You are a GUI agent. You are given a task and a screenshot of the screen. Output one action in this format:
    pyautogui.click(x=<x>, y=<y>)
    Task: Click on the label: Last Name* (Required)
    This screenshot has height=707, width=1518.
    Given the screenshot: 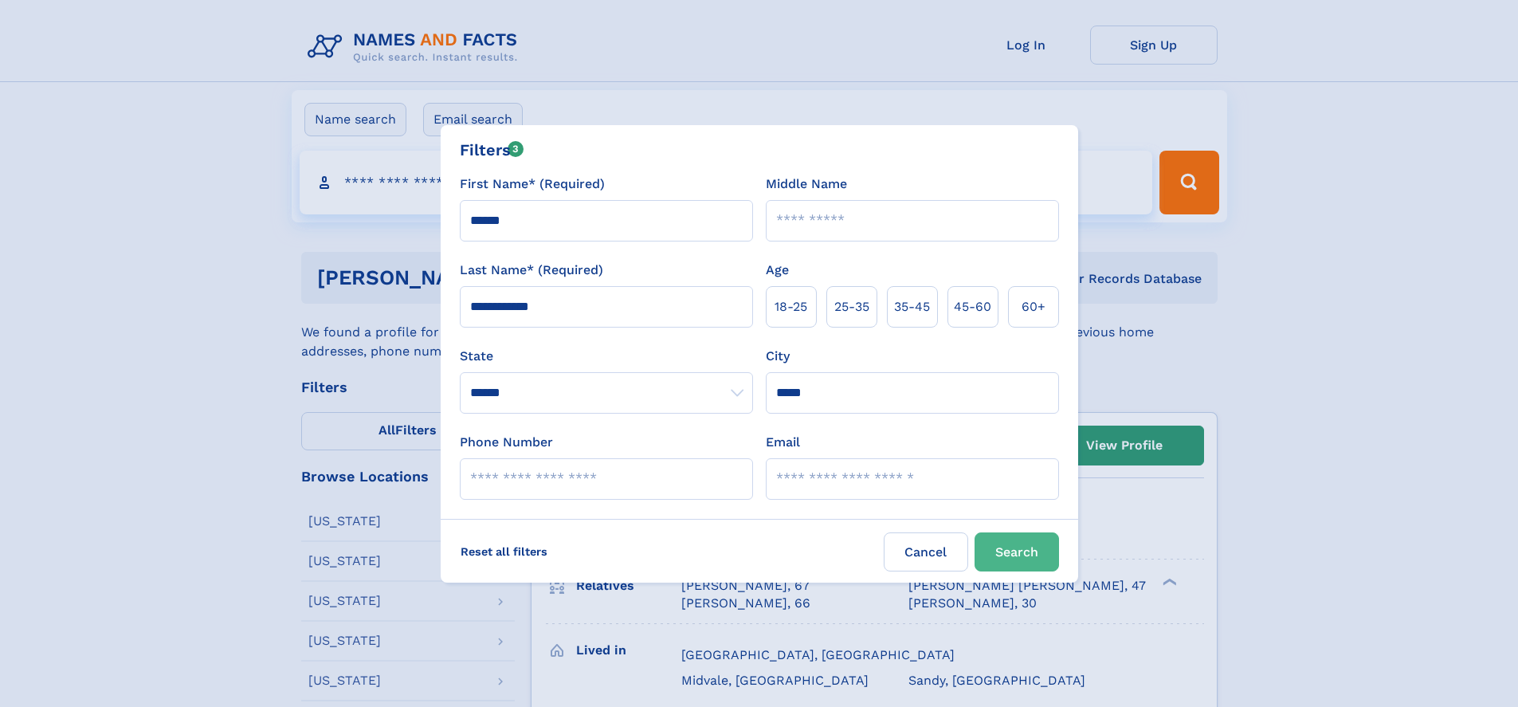 What is the action you would take?
    pyautogui.click(x=532, y=270)
    